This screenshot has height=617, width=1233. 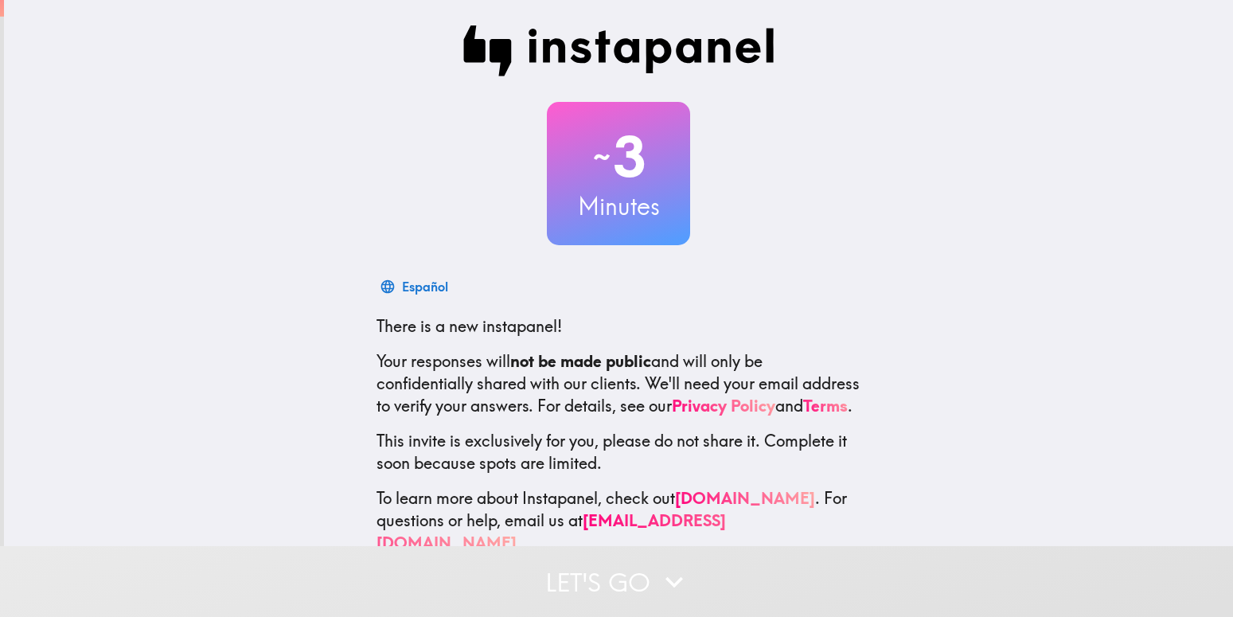 What do you see at coordinates (425, 287) in the screenshot?
I see `div: Español` at bounding box center [425, 287].